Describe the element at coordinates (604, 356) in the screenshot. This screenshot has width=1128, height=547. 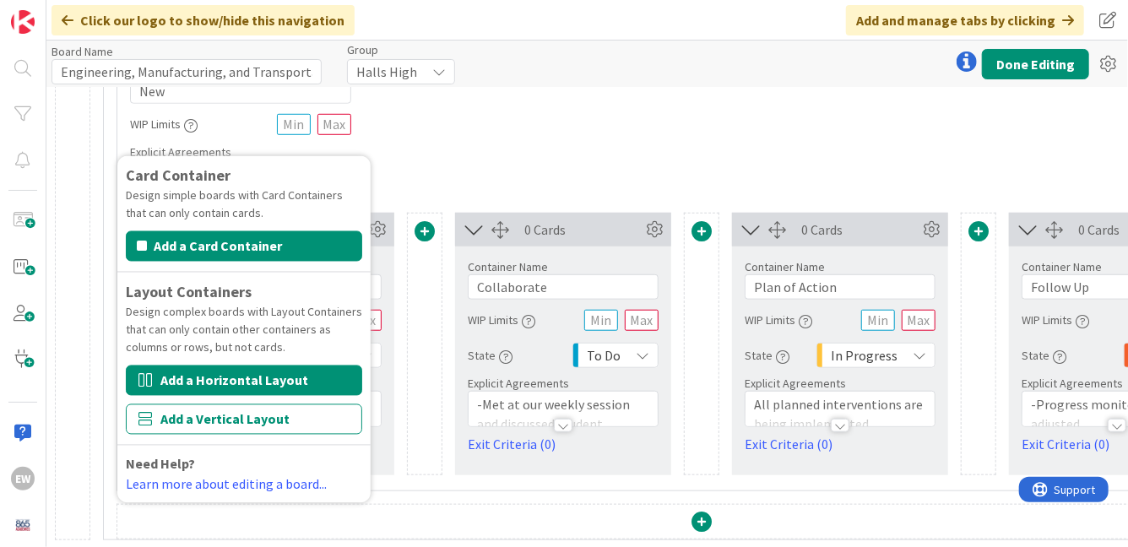
I see `span: To Do` at that location.